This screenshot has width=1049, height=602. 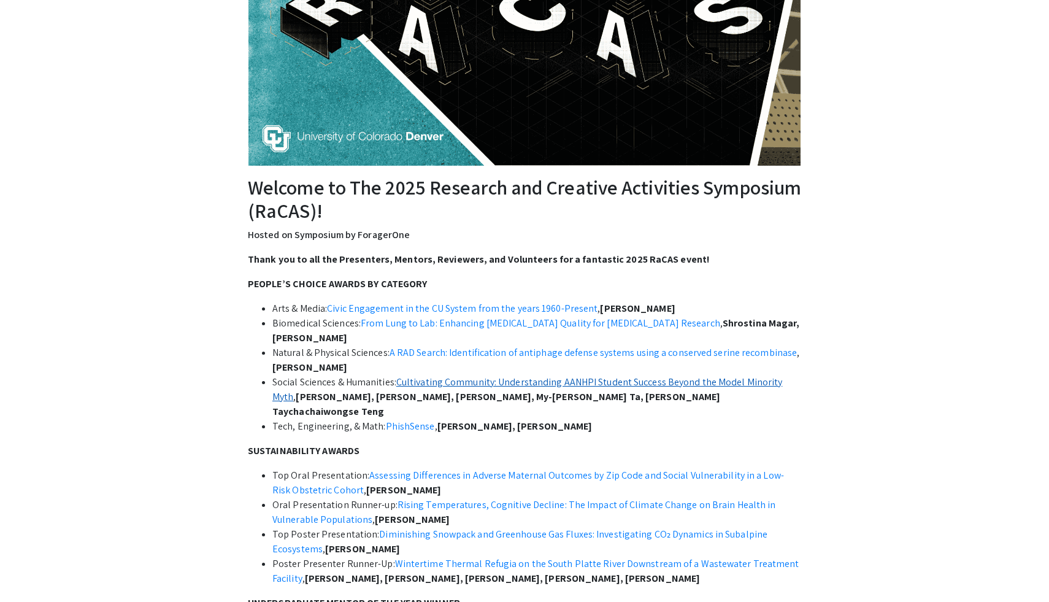 What do you see at coordinates (411, 426) in the screenshot?
I see `a: PhishSense` at bounding box center [411, 426].